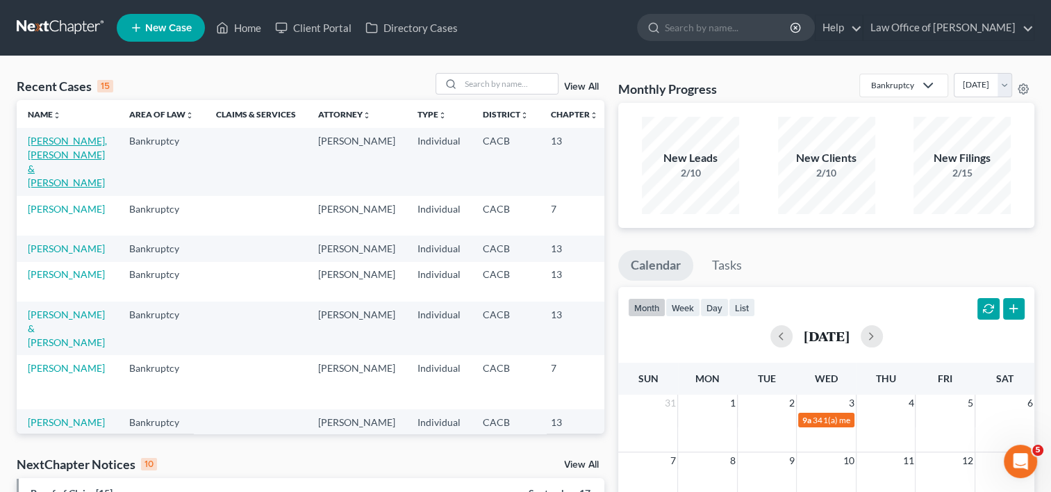 The height and width of the screenshot is (492, 1051). I want to click on span: 11, so click(908, 461).